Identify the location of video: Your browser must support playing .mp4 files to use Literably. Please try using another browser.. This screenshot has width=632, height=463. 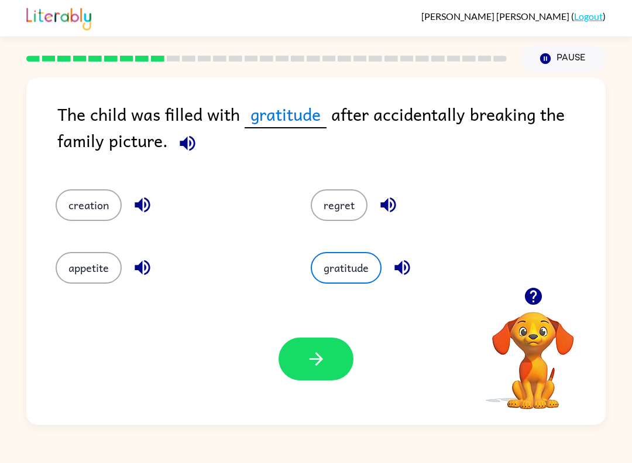
(533, 352).